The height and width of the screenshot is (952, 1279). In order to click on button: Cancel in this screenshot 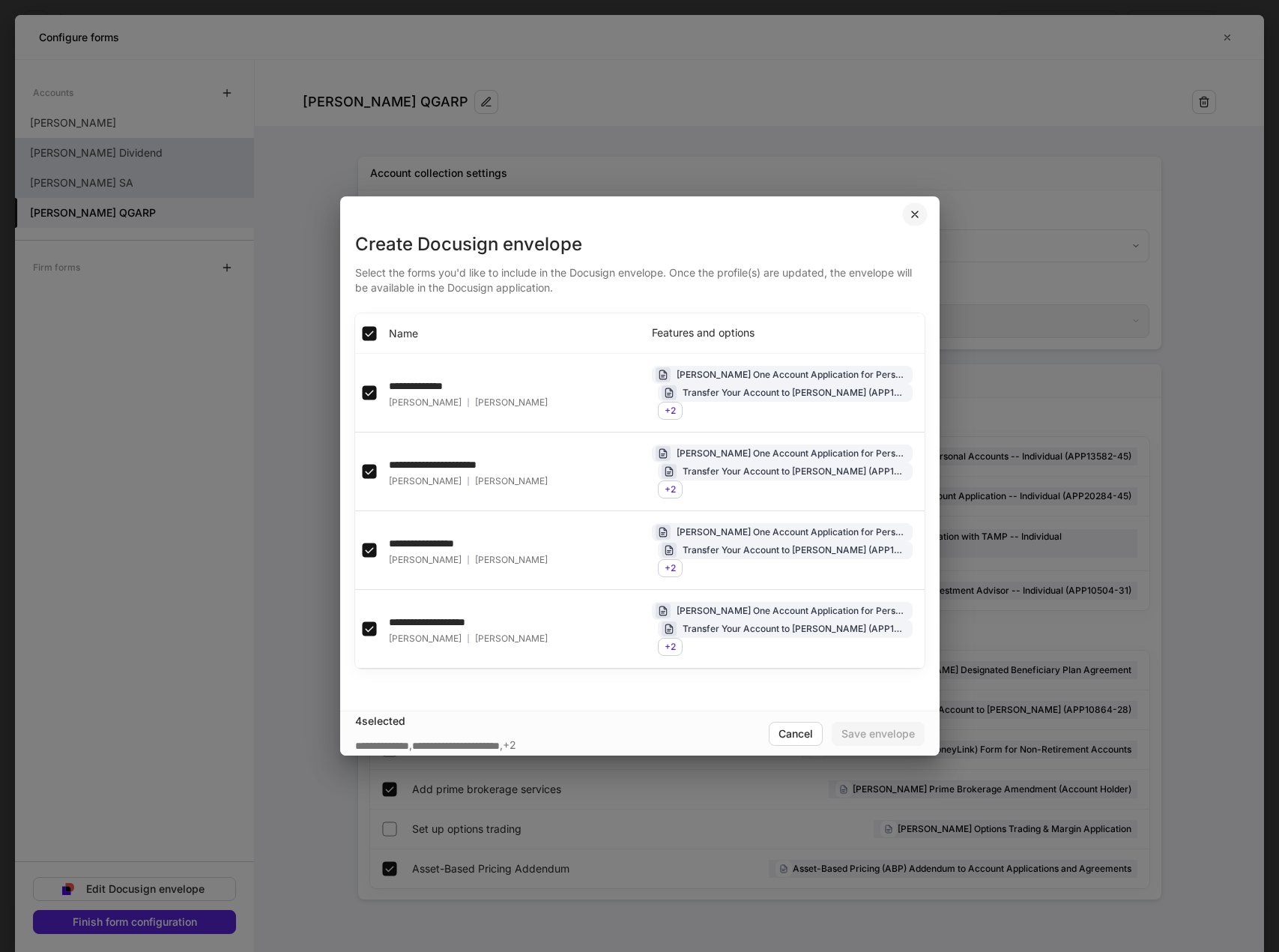, I will do `click(796, 733)`.